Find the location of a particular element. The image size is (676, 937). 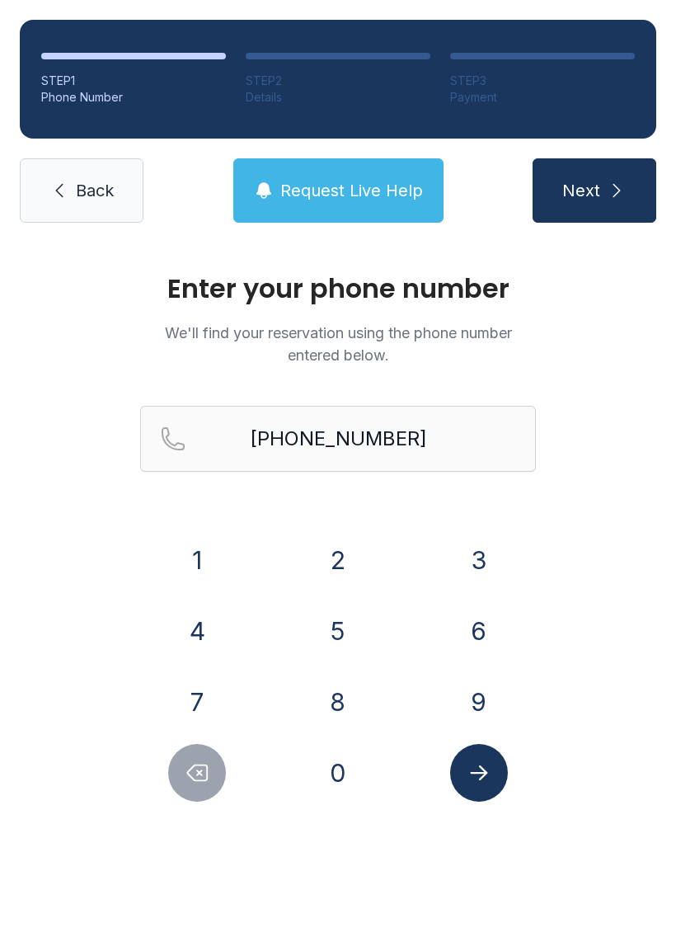

input: Reservation phone number is located at coordinates (338, 439).